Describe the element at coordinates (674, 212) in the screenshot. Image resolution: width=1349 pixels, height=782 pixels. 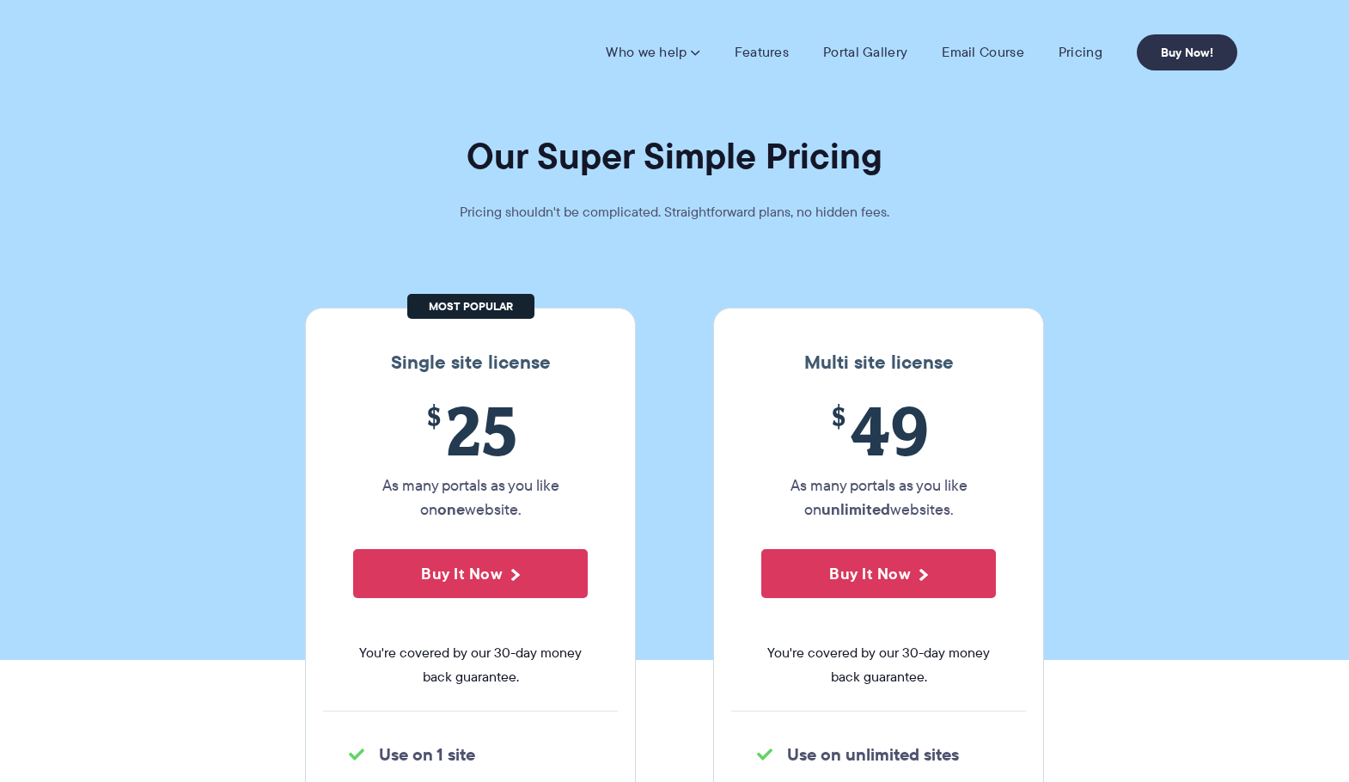
I see `p: Pricing shouldn't be complicated. Straightforward plans, no hidden fees.` at that location.